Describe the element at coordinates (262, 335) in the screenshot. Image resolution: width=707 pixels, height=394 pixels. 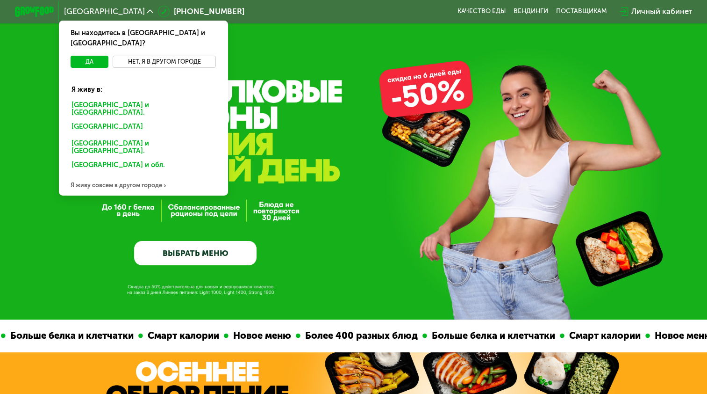
I see `div: Новое меню` at that location.